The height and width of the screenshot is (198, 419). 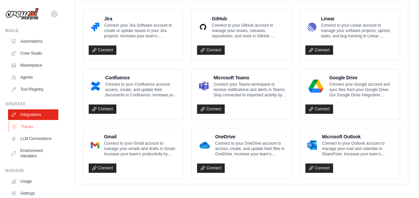 I want to click on p: Connect to your OneDrive account to access, create, and update their files in OneDrive. Increase ..., so click(x=250, y=149).